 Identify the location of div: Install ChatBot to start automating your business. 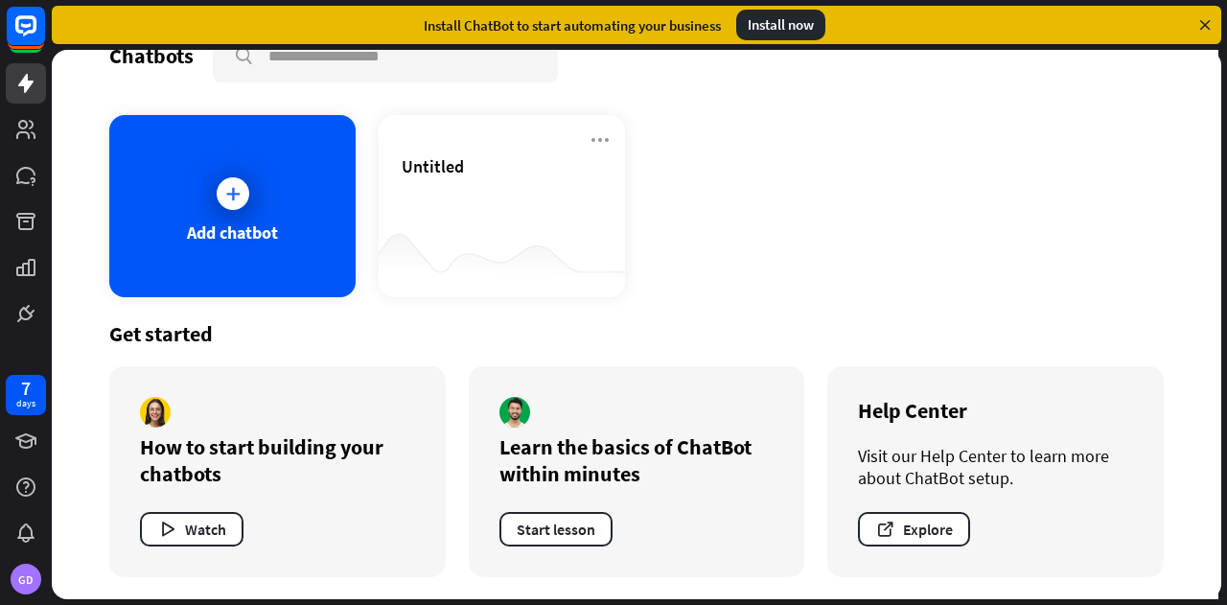
(572, 25).